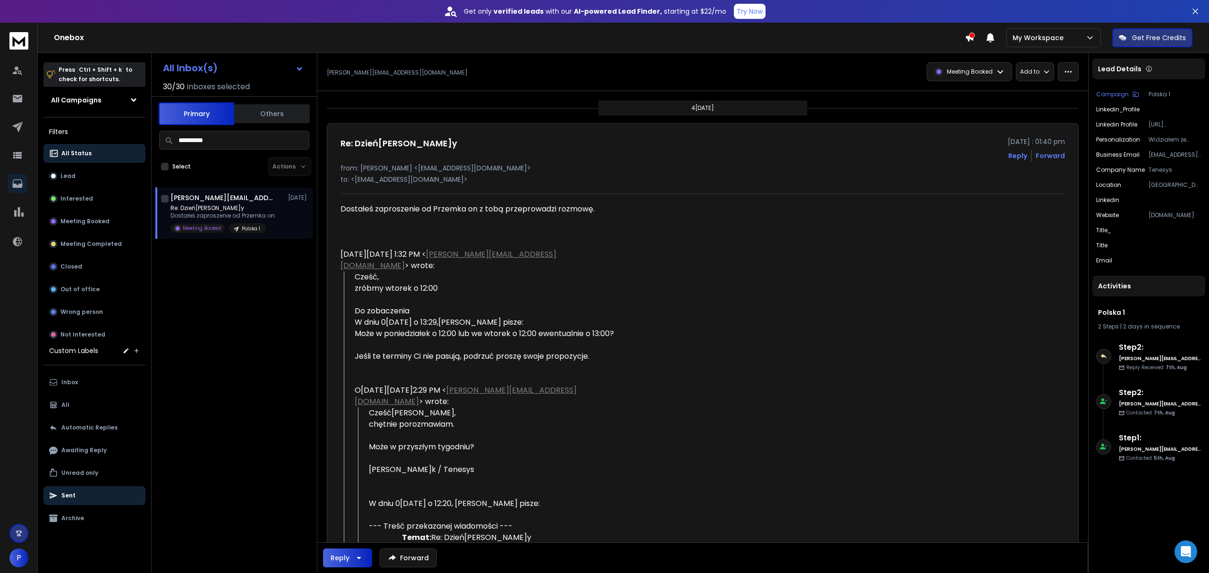 Image resolution: width=1209 pixels, height=573 pixels. I want to click on p: Sent, so click(68, 496).